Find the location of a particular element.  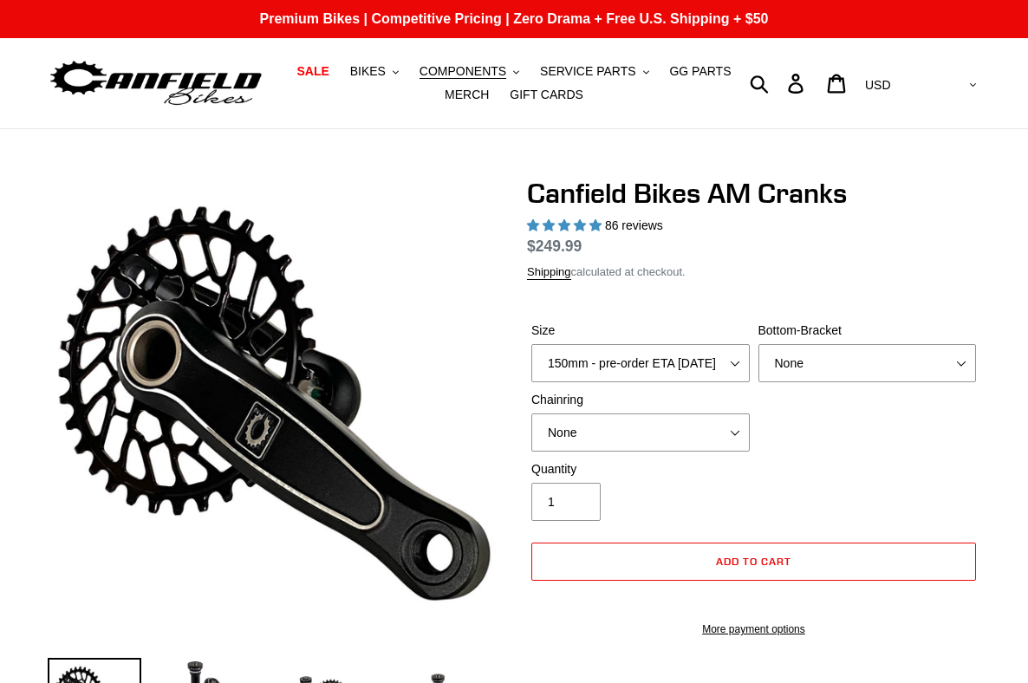

a: MERCH is located at coordinates (466, 94).